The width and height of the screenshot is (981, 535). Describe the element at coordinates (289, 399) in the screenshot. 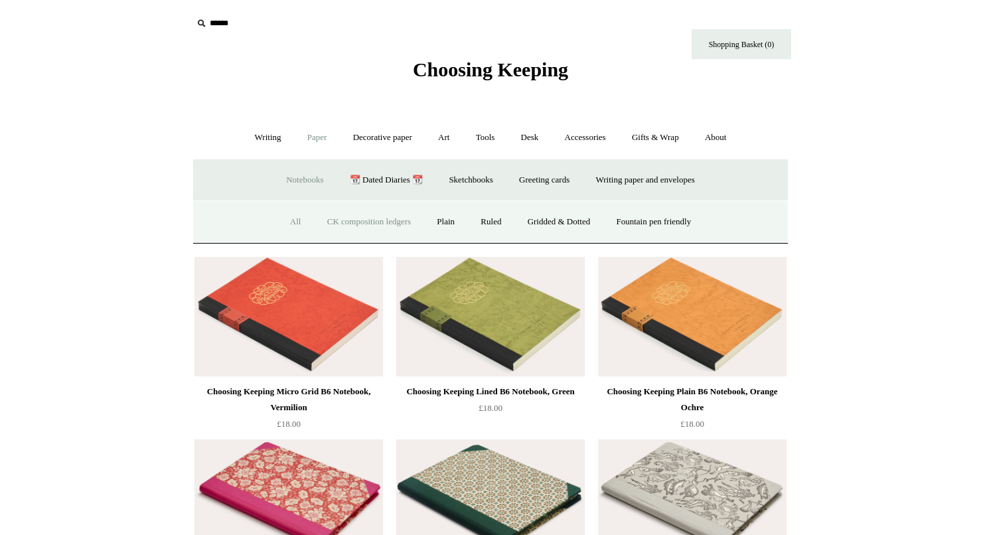

I see `div: Choosing Keeping Micro Grid B6 Notebook, Vermilion` at that location.